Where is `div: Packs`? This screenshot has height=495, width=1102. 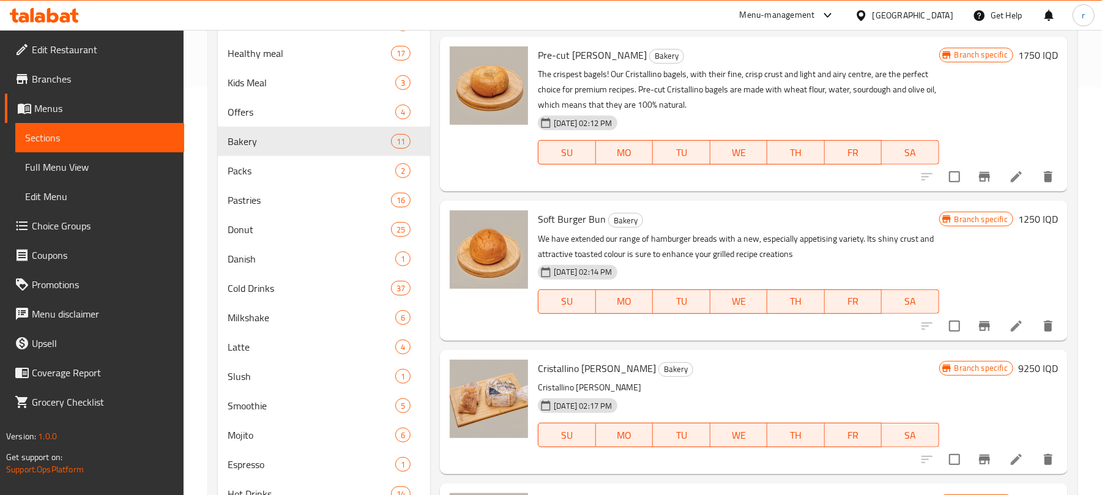
div: Packs is located at coordinates (311, 171).